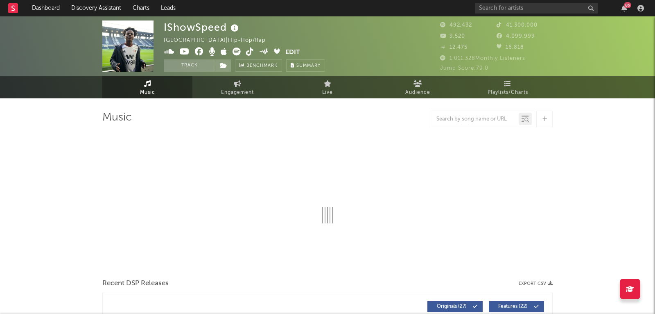 Image resolution: width=655 pixels, height=314 pixels. What do you see at coordinates (475, 119) in the screenshot?
I see `input: Search by song name or URL` at bounding box center [475, 119].